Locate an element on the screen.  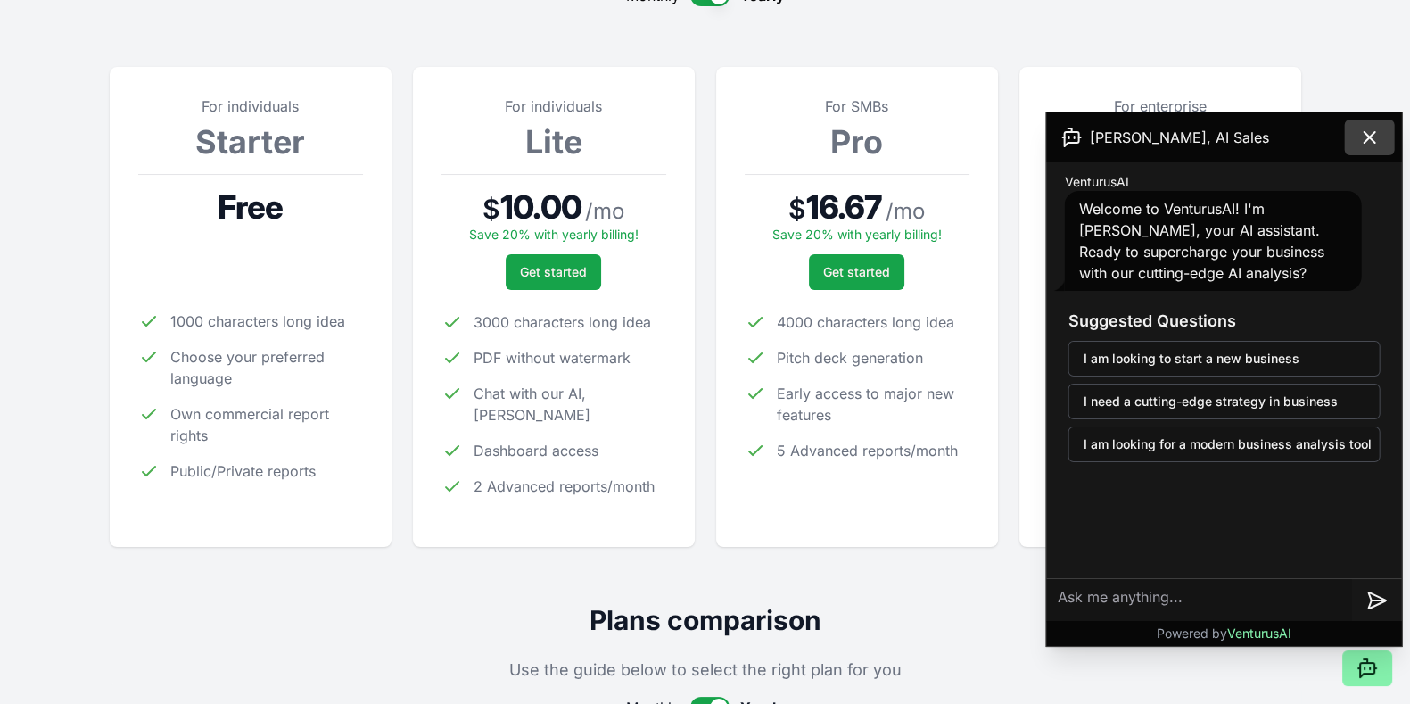
p: Powered by is located at coordinates (1224, 633).